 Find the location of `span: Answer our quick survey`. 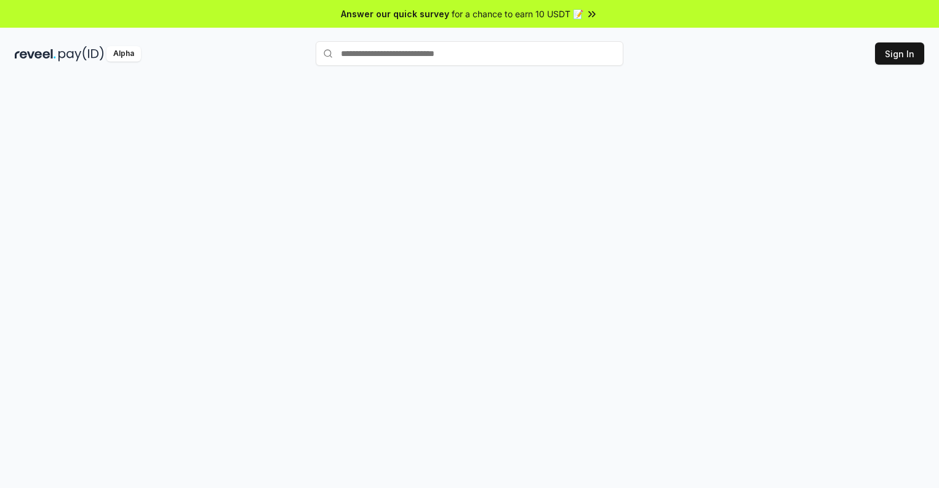

span: Answer our quick survey is located at coordinates (395, 14).